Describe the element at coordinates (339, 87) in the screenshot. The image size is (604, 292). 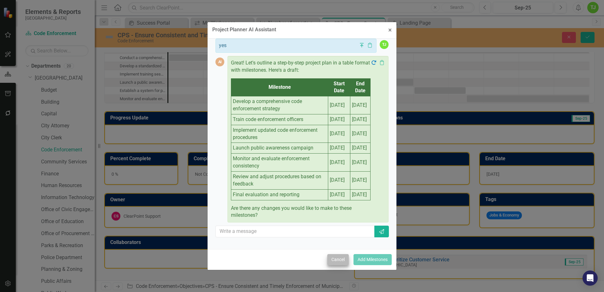
I see `th: Start Date` at that location.